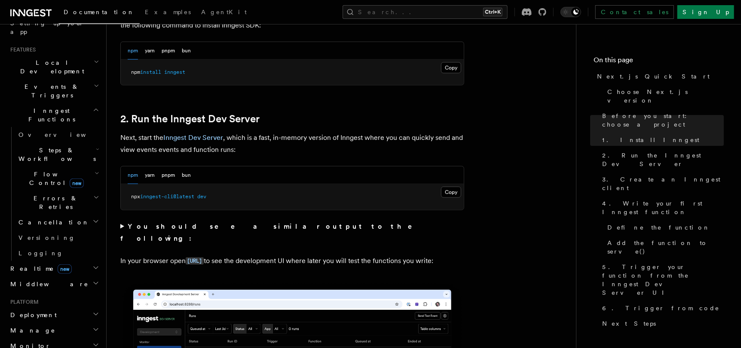 This screenshot has width=741, height=348. What do you see at coordinates (54, 315) in the screenshot?
I see `button: Deployment` at bounding box center [54, 315].